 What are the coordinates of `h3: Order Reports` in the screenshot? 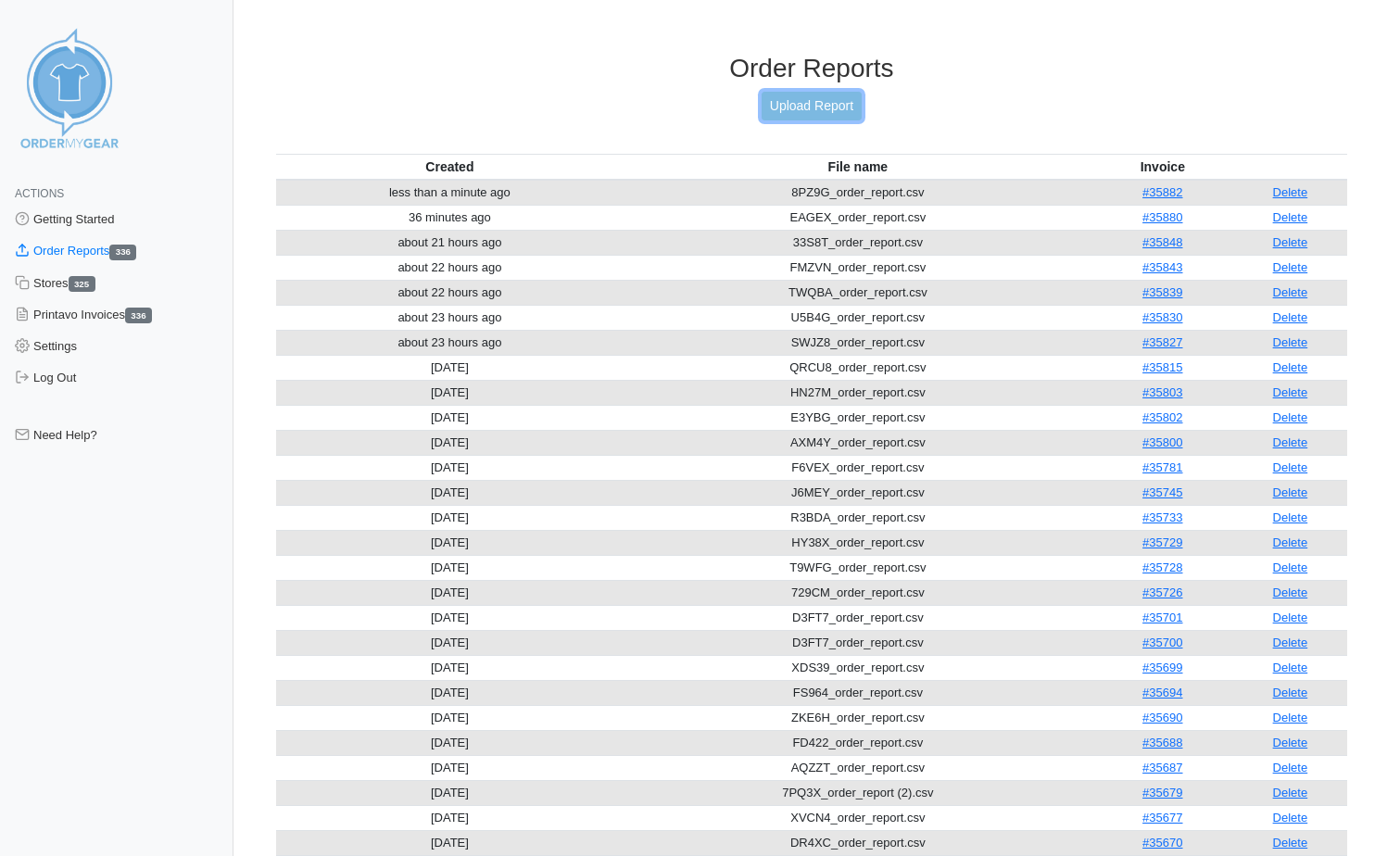 It's located at (812, 69).